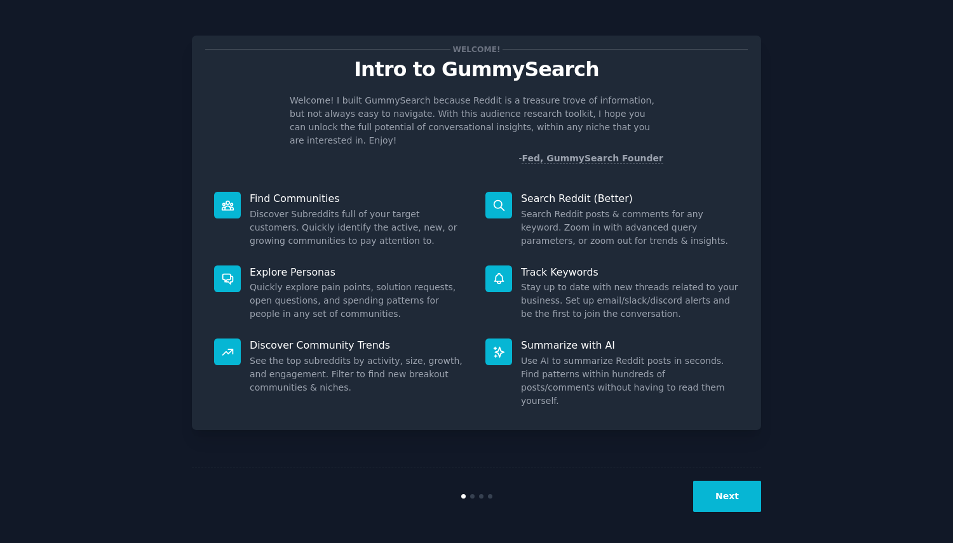  Describe the element at coordinates (358, 300) in the screenshot. I see `dd: Quickly explore pain points, solution requests, open questions, and spending patterns for people ...` at that location.